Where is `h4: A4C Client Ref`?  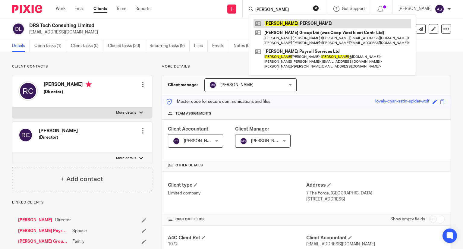 h4: A4C Client Ref is located at coordinates (237, 238).